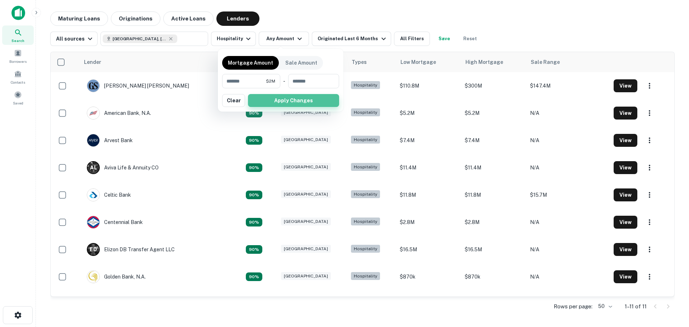 The height and width of the screenshot is (327, 689). Describe the element at coordinates (671, 287) in the screenshot. I see `div: Chat Widget` at that location.